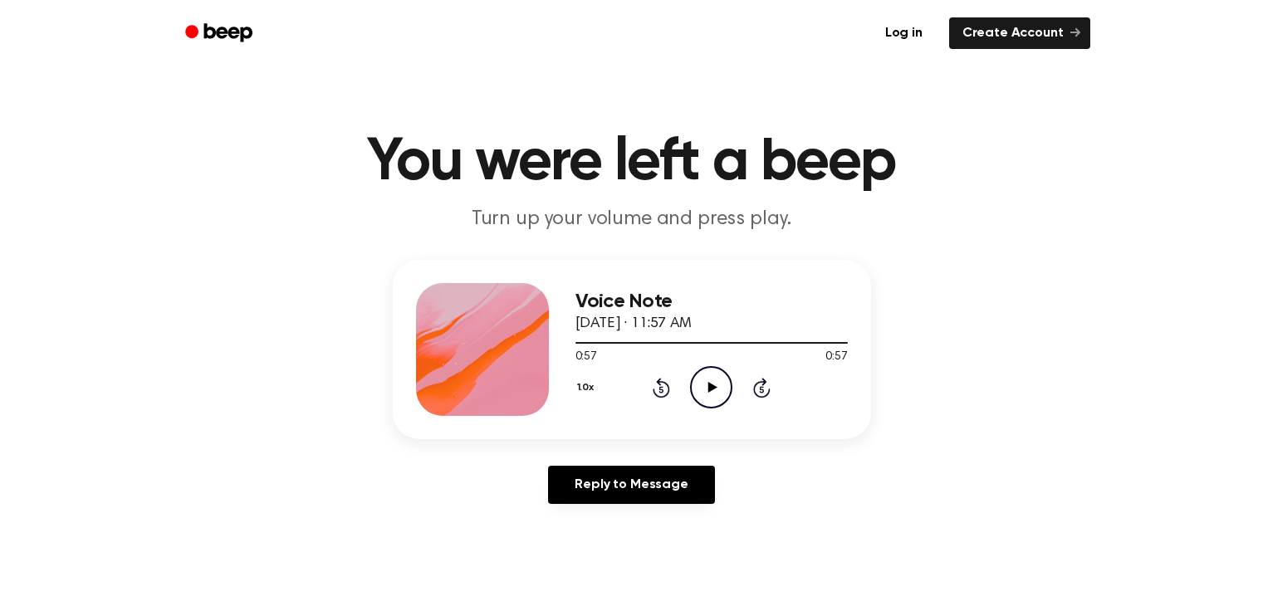 The height and width of the screenshot is (606, 1263). What do you see at coordinates (632, 163) in the screenshot?
I see `h1: You were left a beep` at bounding box center [632, 163].